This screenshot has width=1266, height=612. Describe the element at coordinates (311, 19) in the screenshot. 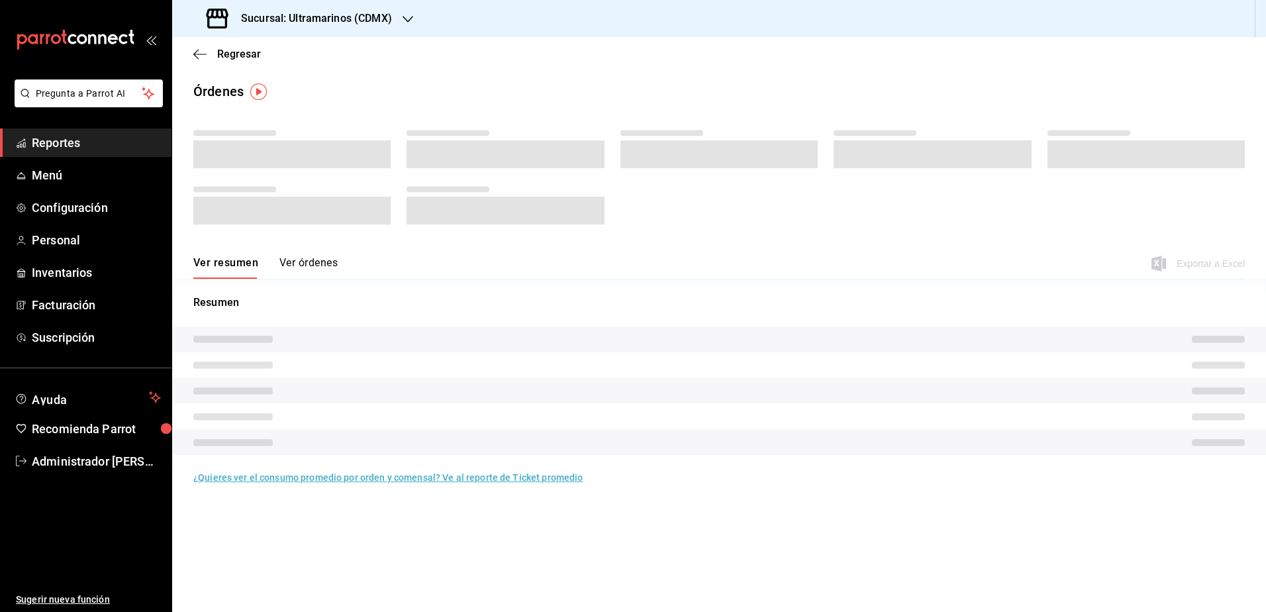

I see `h3: Sucursal: Ultramarinos (CDMX)` at that location.